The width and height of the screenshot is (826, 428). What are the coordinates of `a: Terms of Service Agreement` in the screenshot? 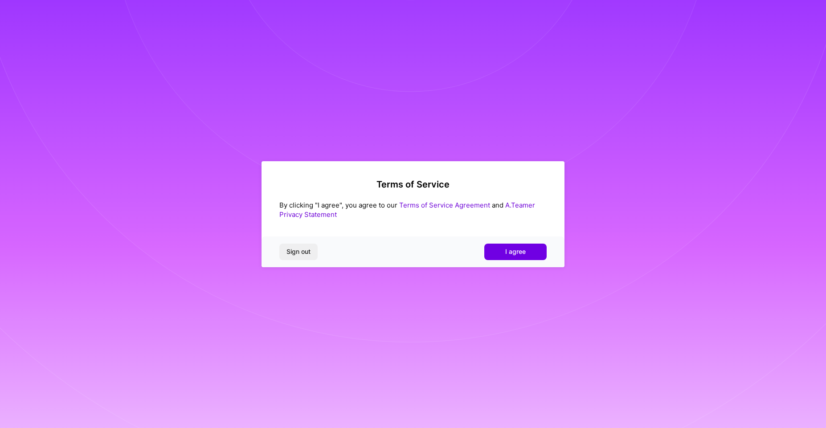 It's located at (444, 205).